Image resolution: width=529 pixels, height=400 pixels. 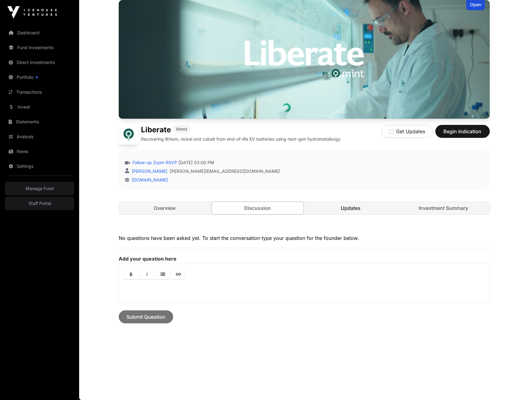 I want to click on p: Recovering lithium, nickel and cobalt from end-of-life EV batteries using next-gen hydrometallurgy., so click(x=241, y=139).